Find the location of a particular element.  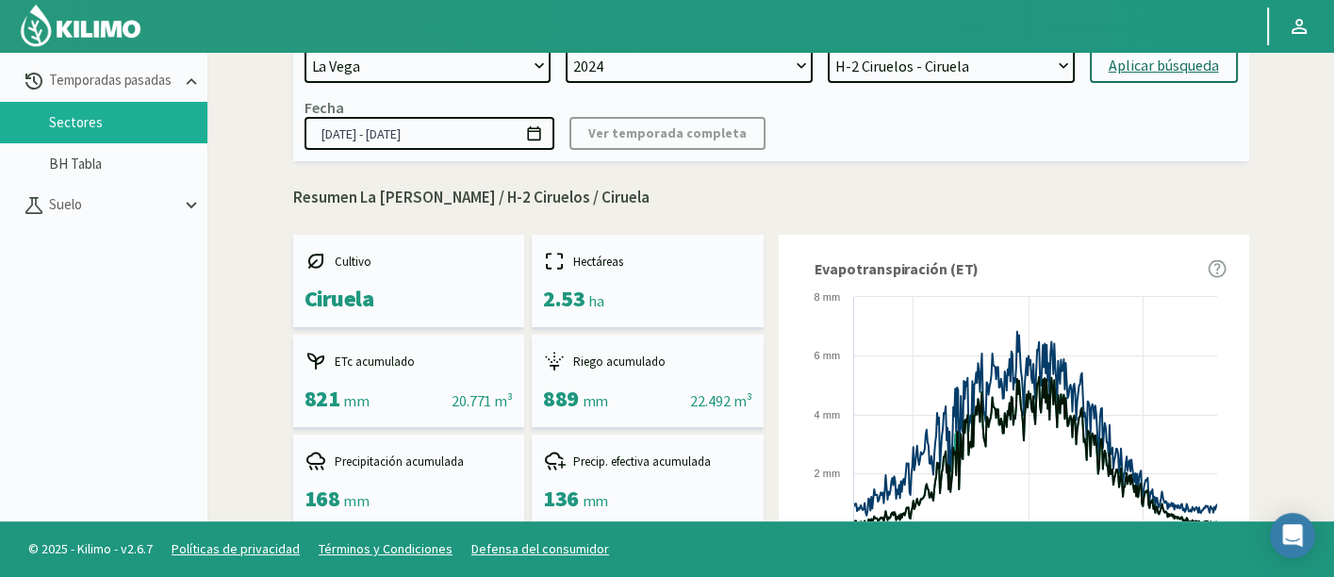

div: Open Intercom Messenger is located at coordinates (1293, 536).